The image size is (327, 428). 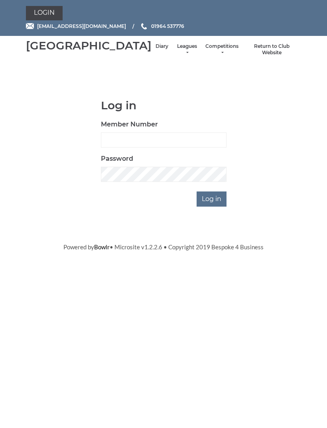 I want to click on span: Powered by • Microsite v1.2.2.6 • Copyright 2019 Bespoke 4 Business, so click(x=164, y=247).